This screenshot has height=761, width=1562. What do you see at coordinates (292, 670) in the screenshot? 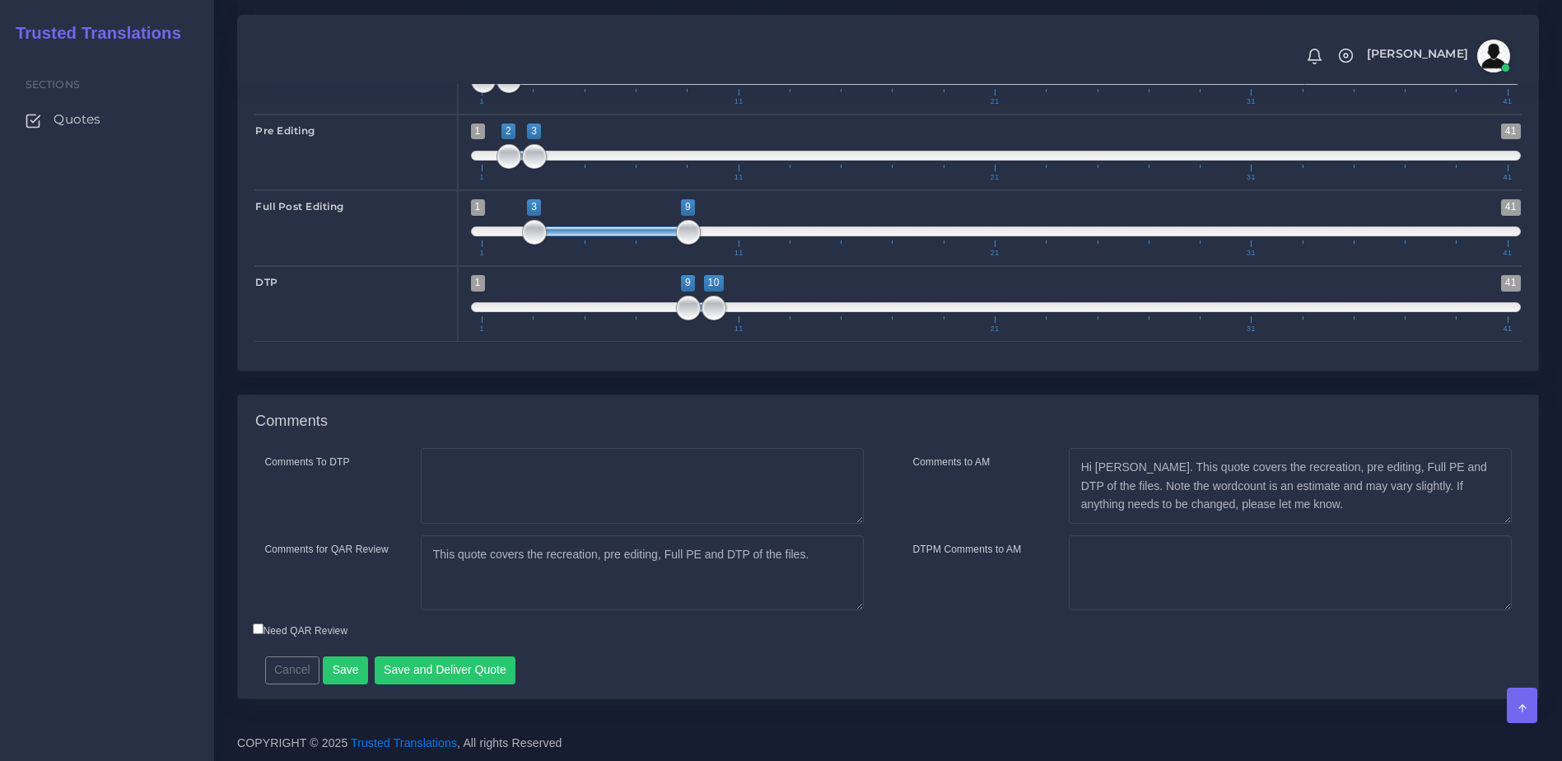
I see `button: Cancel` at bounding box center [292, 670].